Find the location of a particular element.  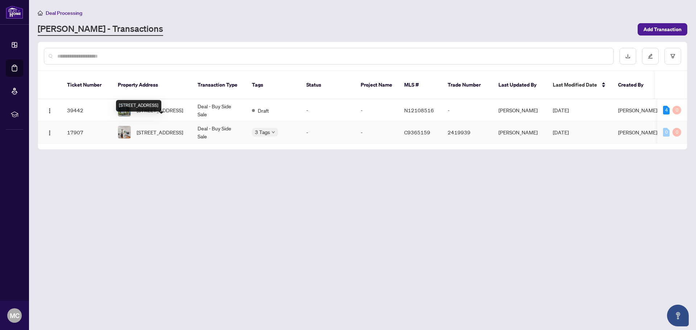

span: N12108516 is located at coordinates (419, 110).